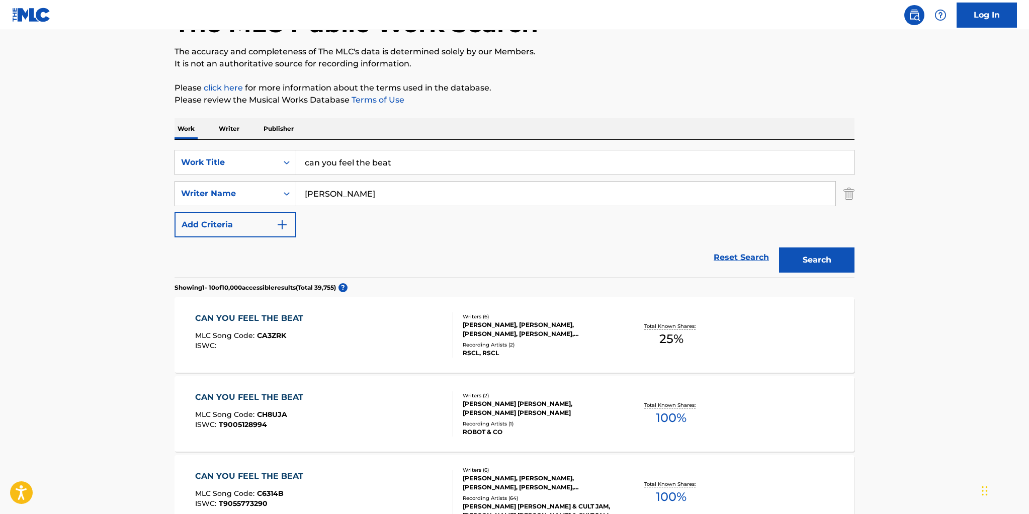 This screenshot has height=514, width=1029. I want to click on div: Help, so click(941, 15).